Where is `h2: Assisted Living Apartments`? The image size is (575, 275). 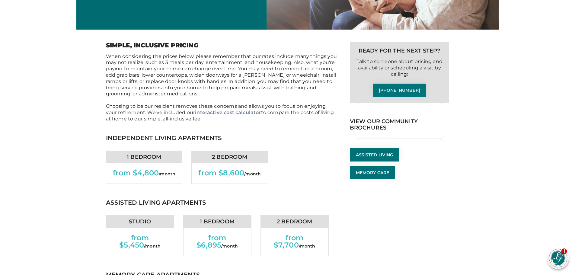 h2: Assisted Living Apartments is located at coordinates (156, 202).